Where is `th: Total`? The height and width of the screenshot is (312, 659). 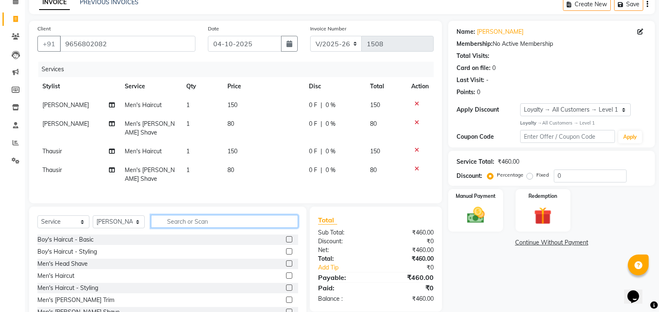
th: Total is located at coordinates (386, 86).